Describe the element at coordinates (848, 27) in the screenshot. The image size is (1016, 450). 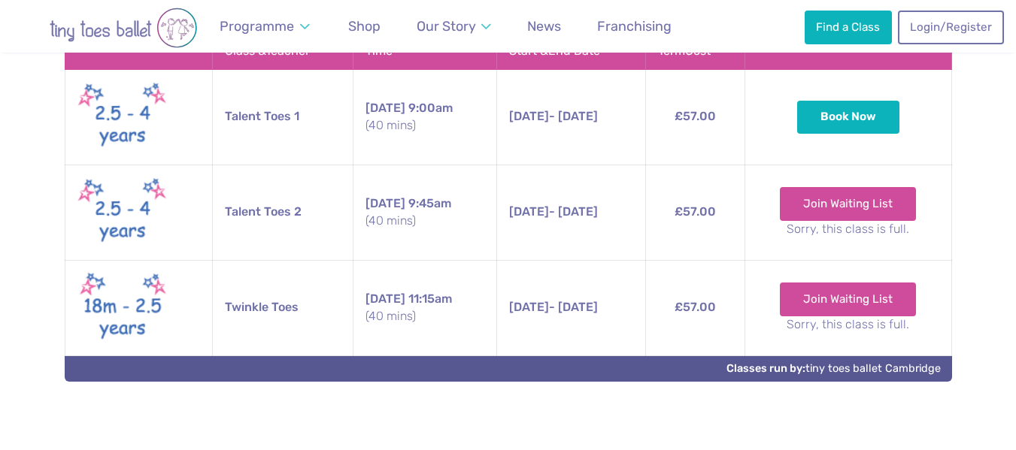
I see `a: Find a Class` at that location.